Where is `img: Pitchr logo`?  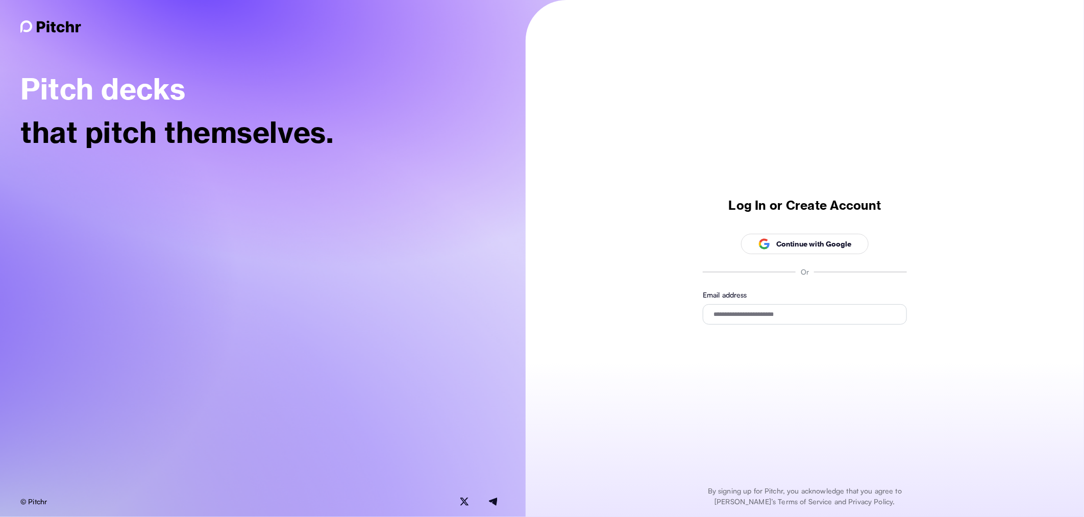
img: Pitchr logo is located at coordinates (51, 27).